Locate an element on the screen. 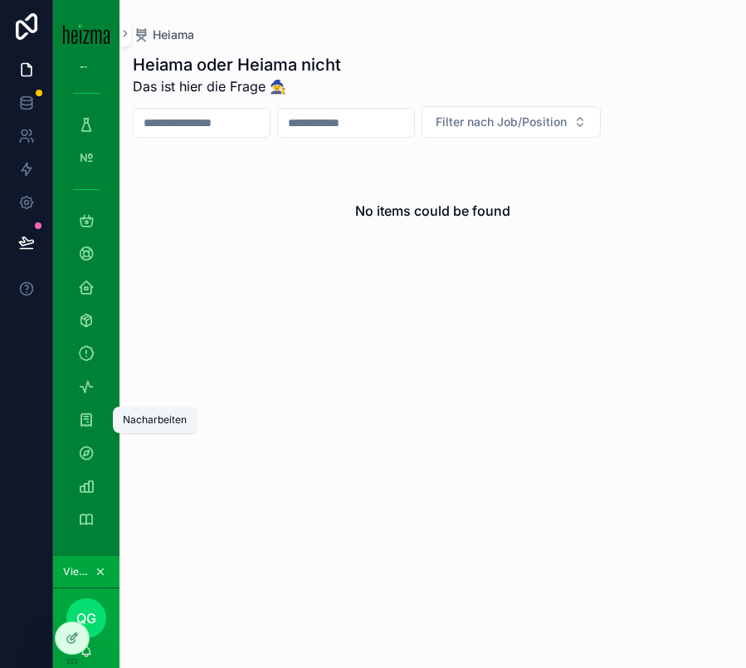 This screenshot has height=668, width=746. span: Viewing as Qlirim is located at coordinates (77, 572).